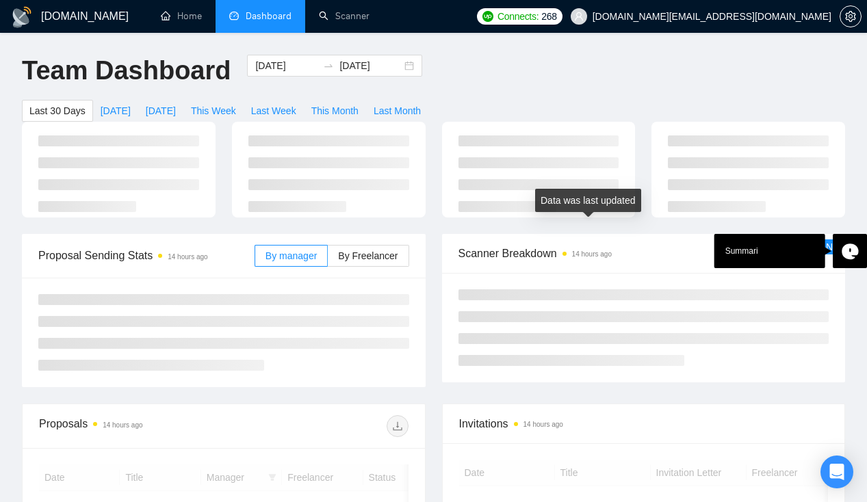  What do you see at coordinates (131, 426) in the screenshot?
I see `div: Proposals` at bounding box center [131, 426].